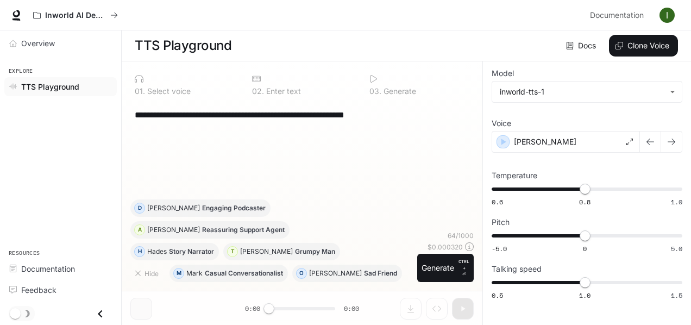 This screenshot has width=691, height=325. What do you see at coordinates (60, 86) in the screenshot?
I see `a: TTS Playground` at bounding box center [60, 86].